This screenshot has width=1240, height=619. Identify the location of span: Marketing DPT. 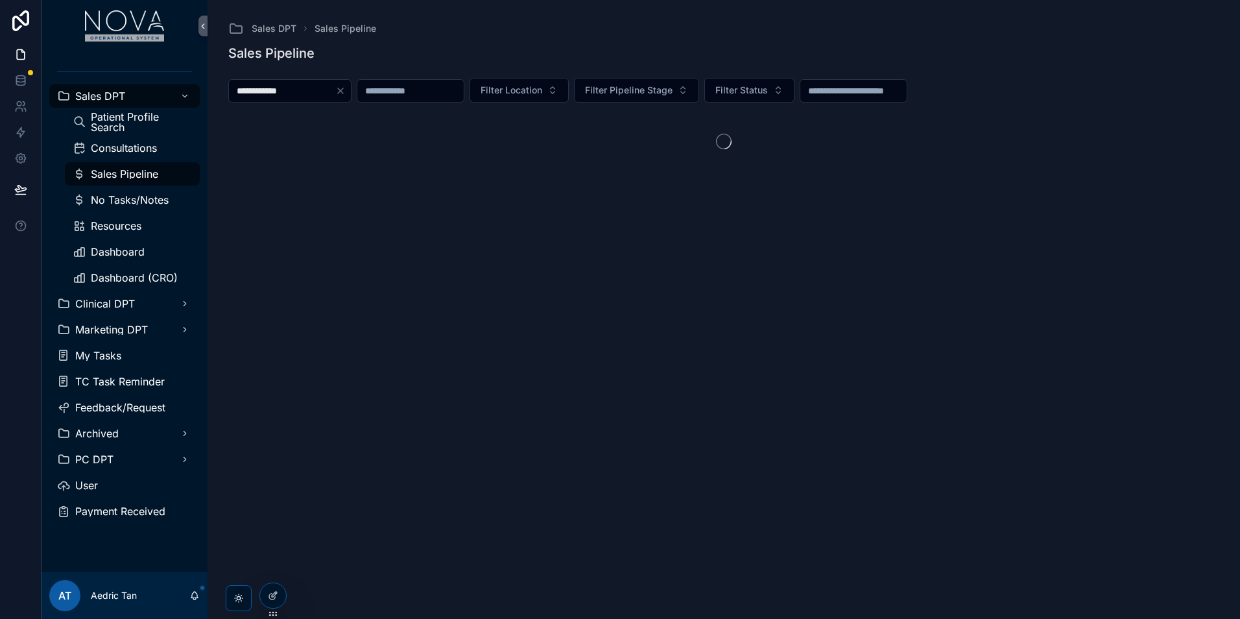
(112, 329).